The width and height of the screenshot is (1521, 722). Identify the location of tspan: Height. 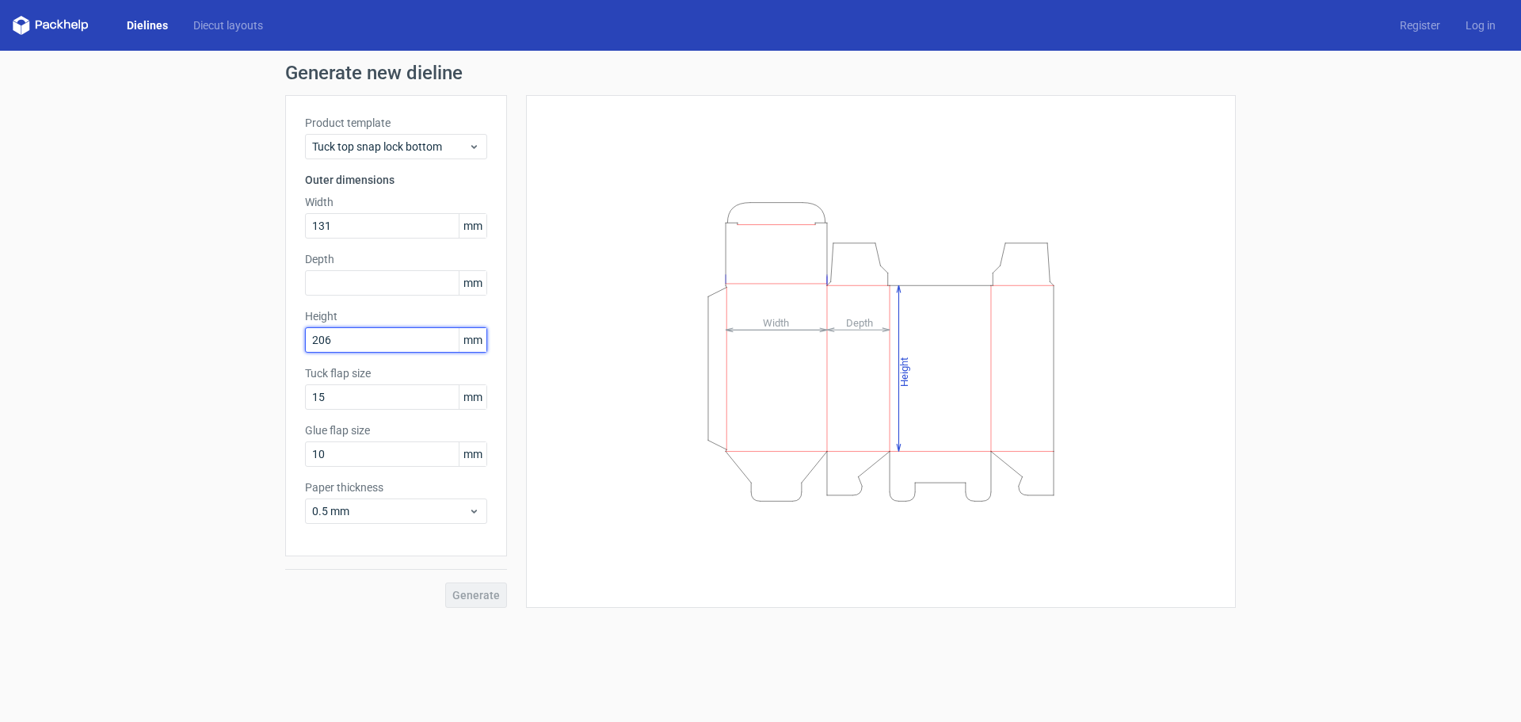
(904, 371).